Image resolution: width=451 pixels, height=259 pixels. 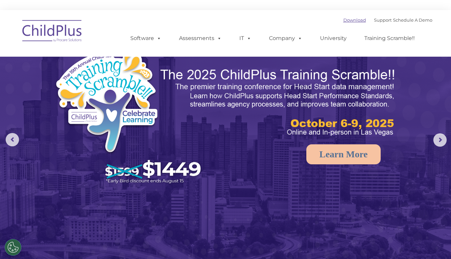 I want to click on a: IT, so click(x=245, y=38).